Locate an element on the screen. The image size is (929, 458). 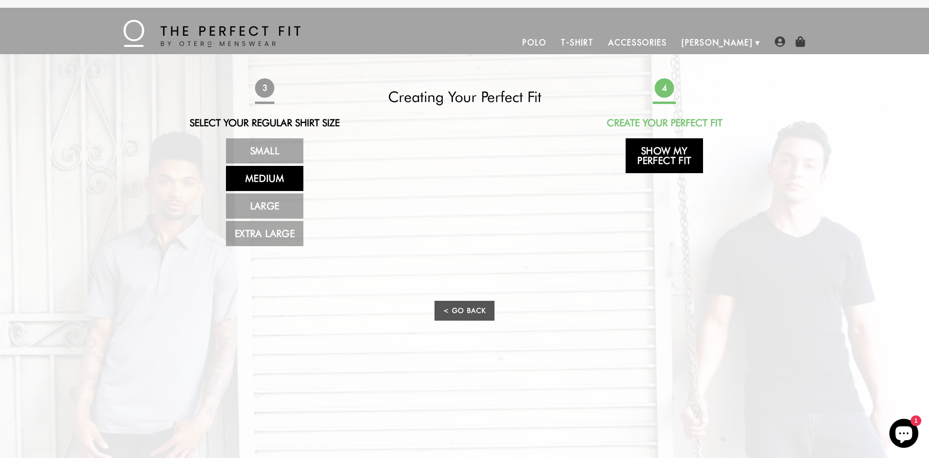
a: Polo is located at coordinates (535, 43).